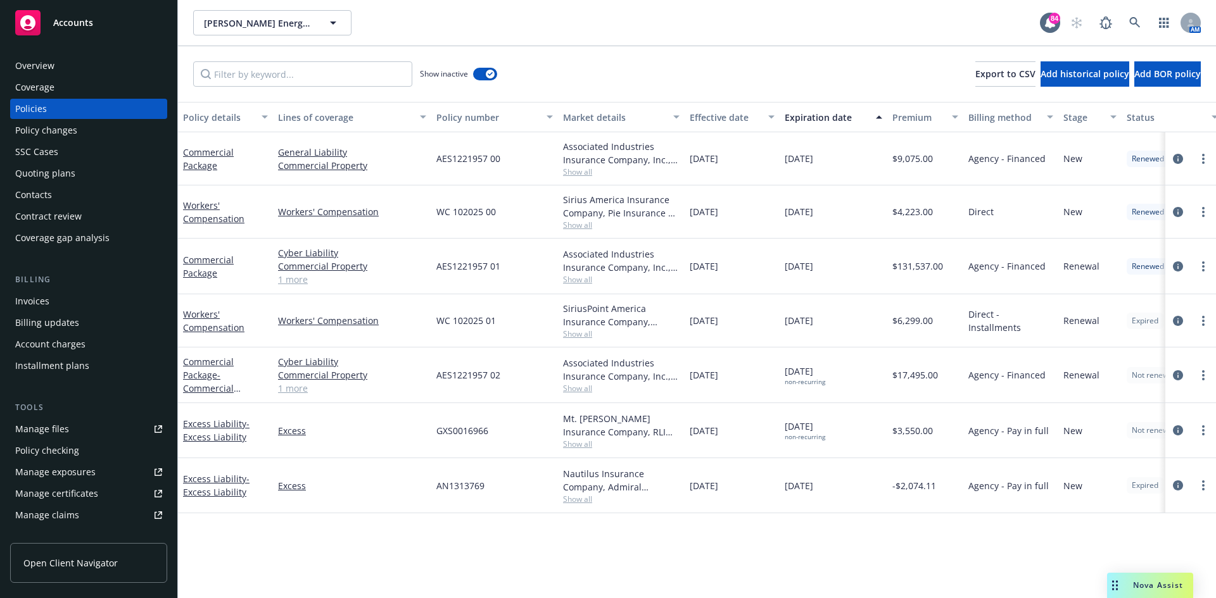 The image size is (1216, 598). I want to click on span: $131,537.00, so click(917, 266).